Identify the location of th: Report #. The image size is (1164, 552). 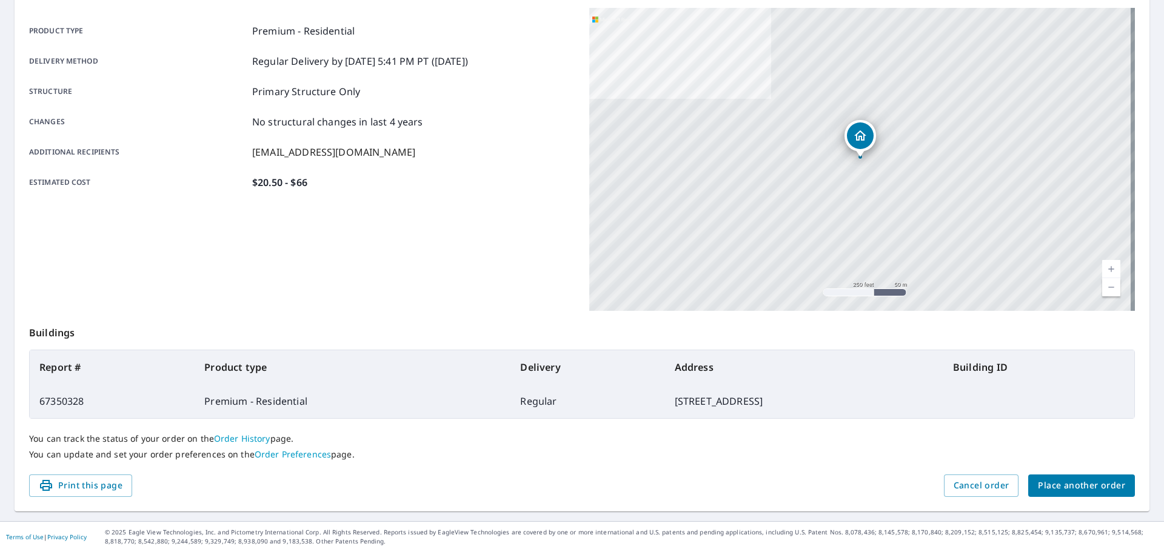
(112, 367).